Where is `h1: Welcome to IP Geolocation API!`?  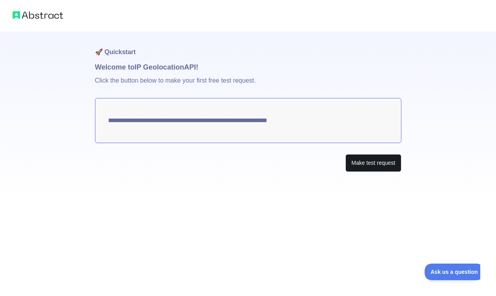 h1: Welcome to IP Geolocation API! is located at coordinates (248, 67).